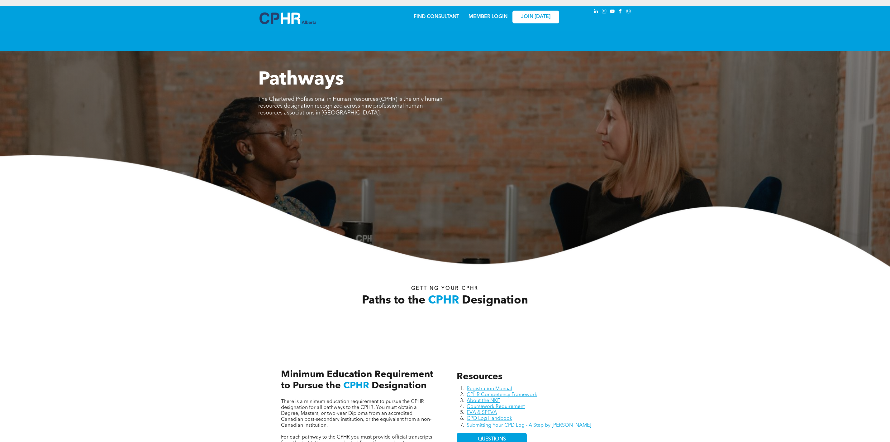 The width and height of the screenshot is (890, 442). What do you see at coordinates (613, 12) in the screenshot?
I see `a: youtube` at bounding box center [613, 12].